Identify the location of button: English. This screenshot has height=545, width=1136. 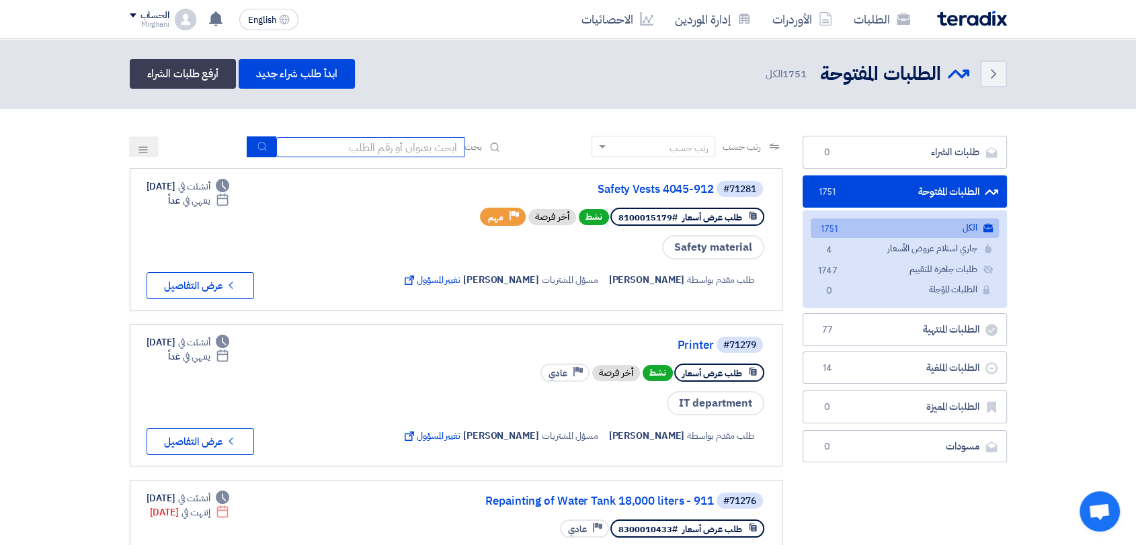
(269, 19).